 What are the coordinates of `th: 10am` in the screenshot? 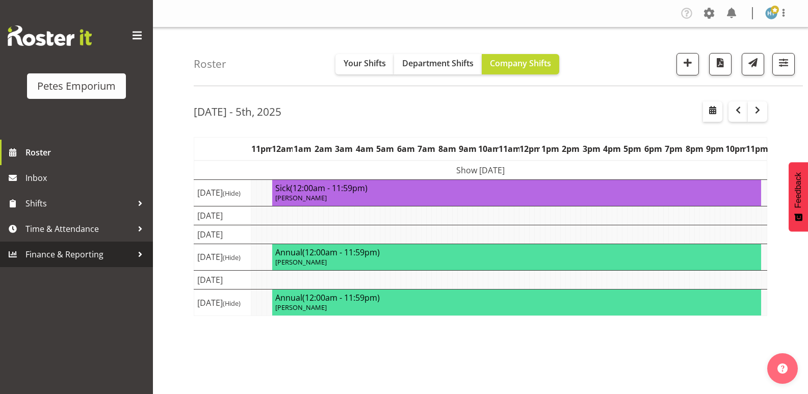 It's located at (489, 149).